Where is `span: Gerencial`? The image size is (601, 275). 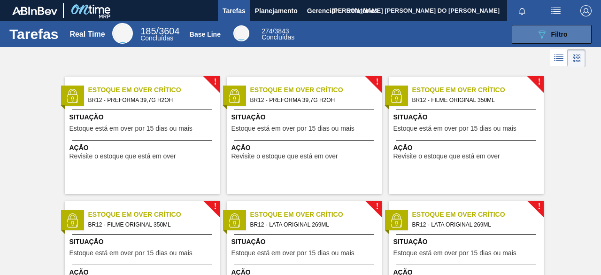
span: Gerencial is located at coordinates (322, 11).